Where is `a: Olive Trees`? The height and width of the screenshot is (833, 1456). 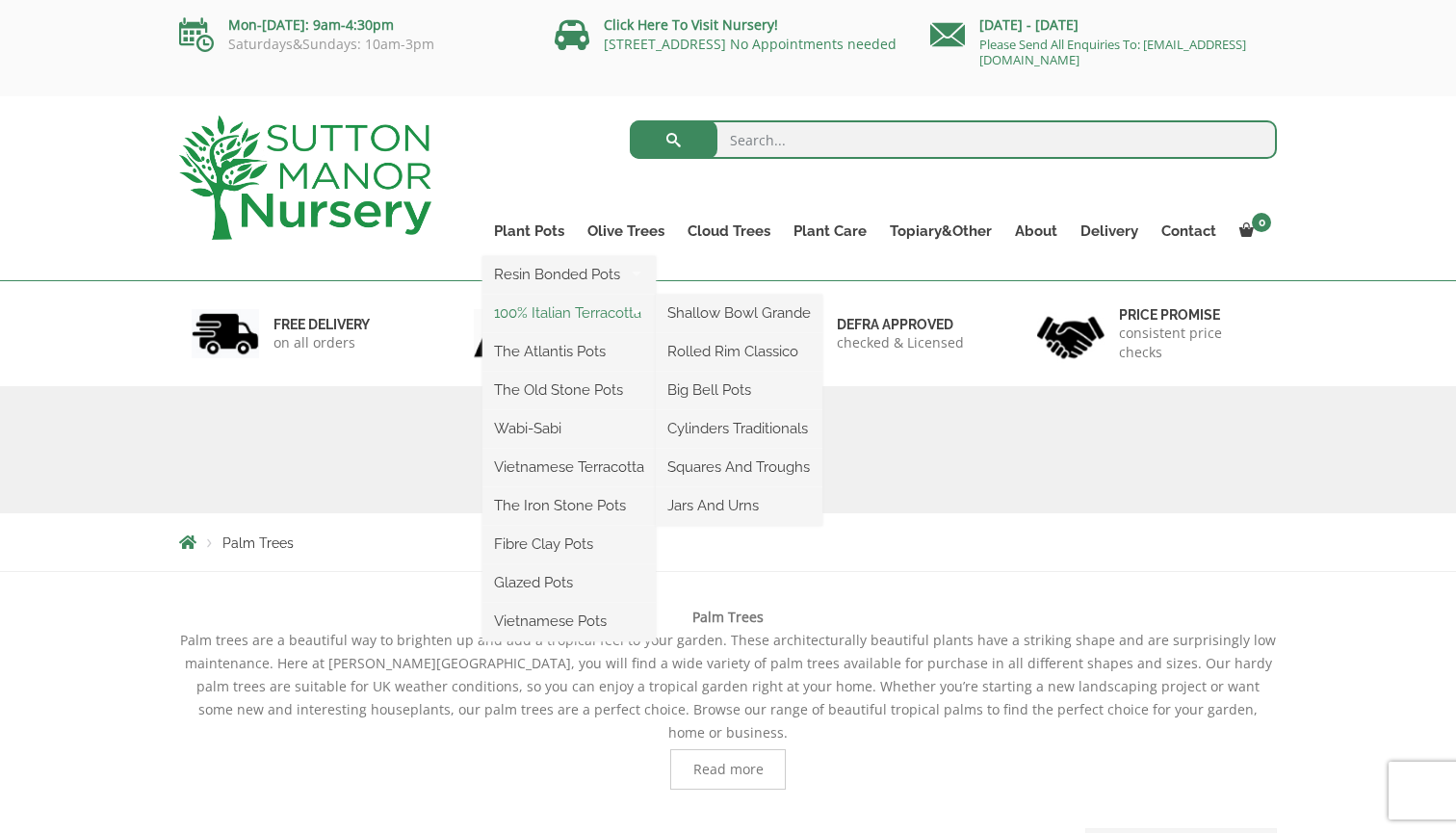
a: Olive Trees is located at coordinates (626, 231).